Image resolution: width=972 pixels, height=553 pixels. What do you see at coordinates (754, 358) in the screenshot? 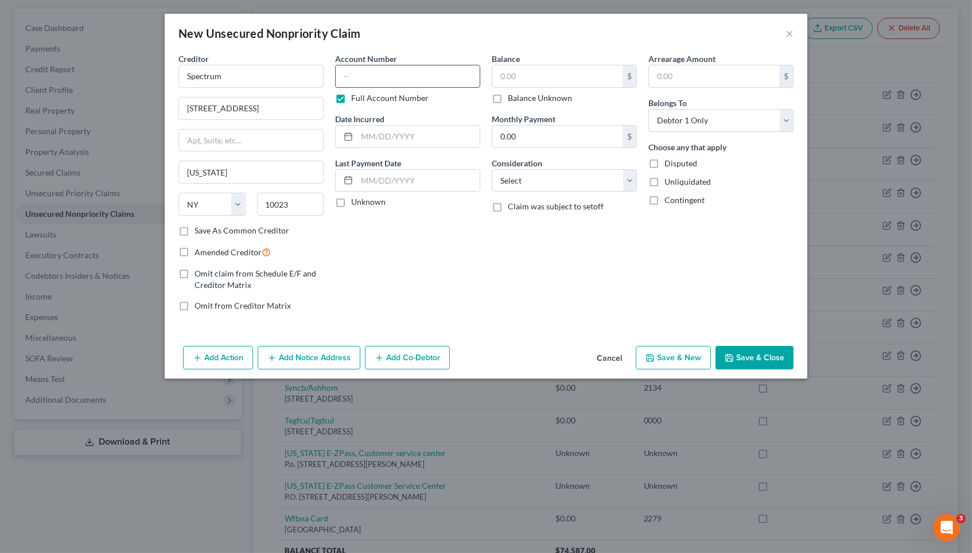
I see `button: Save & Close` at bounding box center [754, 358].